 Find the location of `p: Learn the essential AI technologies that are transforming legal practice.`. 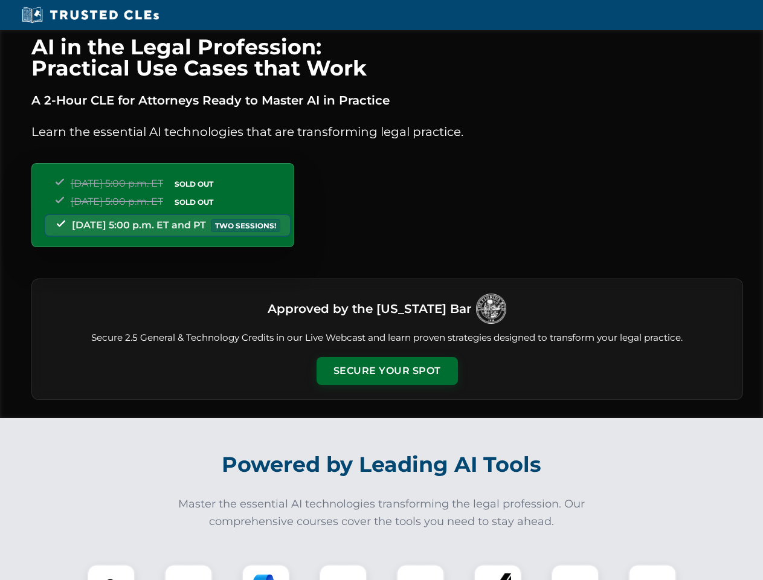

p: Learn the essential AI technologies that are transforming legal practice. is located at coordinates (387, 132).